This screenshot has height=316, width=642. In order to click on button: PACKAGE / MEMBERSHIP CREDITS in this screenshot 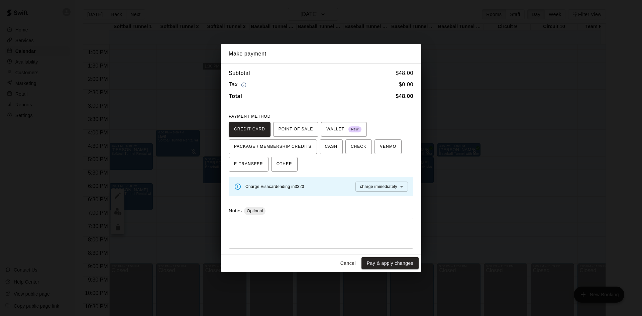, I will do `click(273, 147)`.